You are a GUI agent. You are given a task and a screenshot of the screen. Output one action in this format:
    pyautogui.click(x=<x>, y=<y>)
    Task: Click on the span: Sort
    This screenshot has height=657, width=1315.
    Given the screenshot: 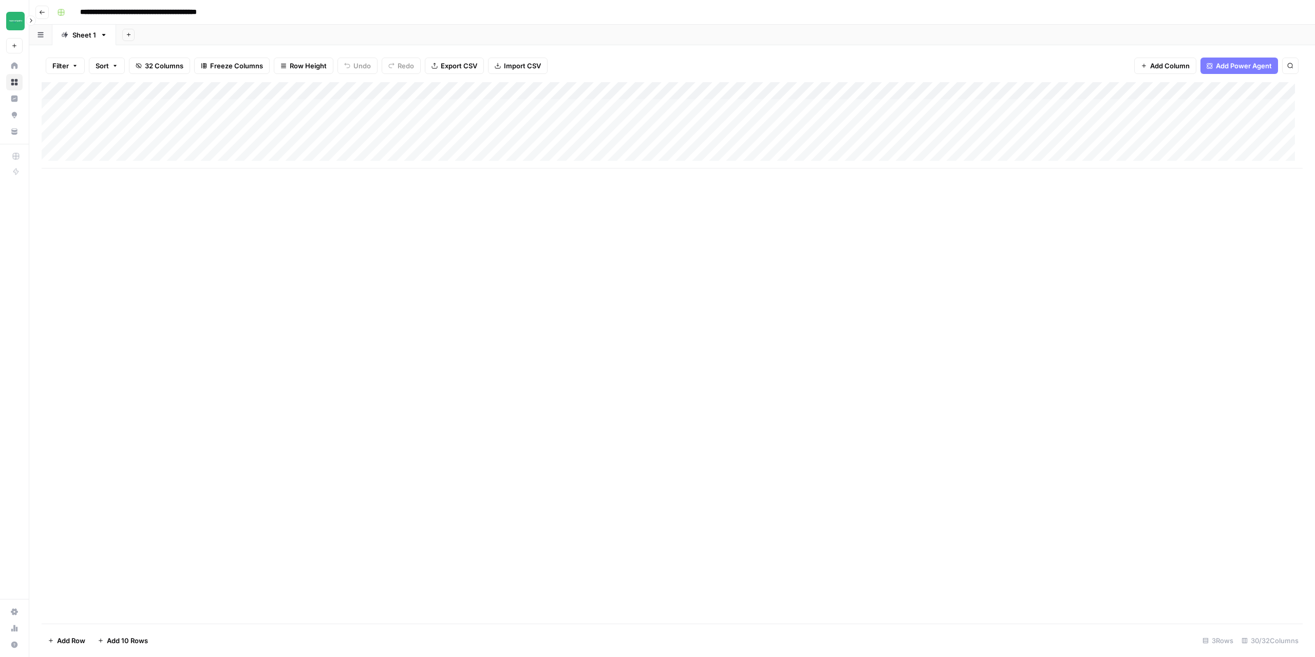 What is the action you would take?
    pyautogui.click(x=102, y=66)
    